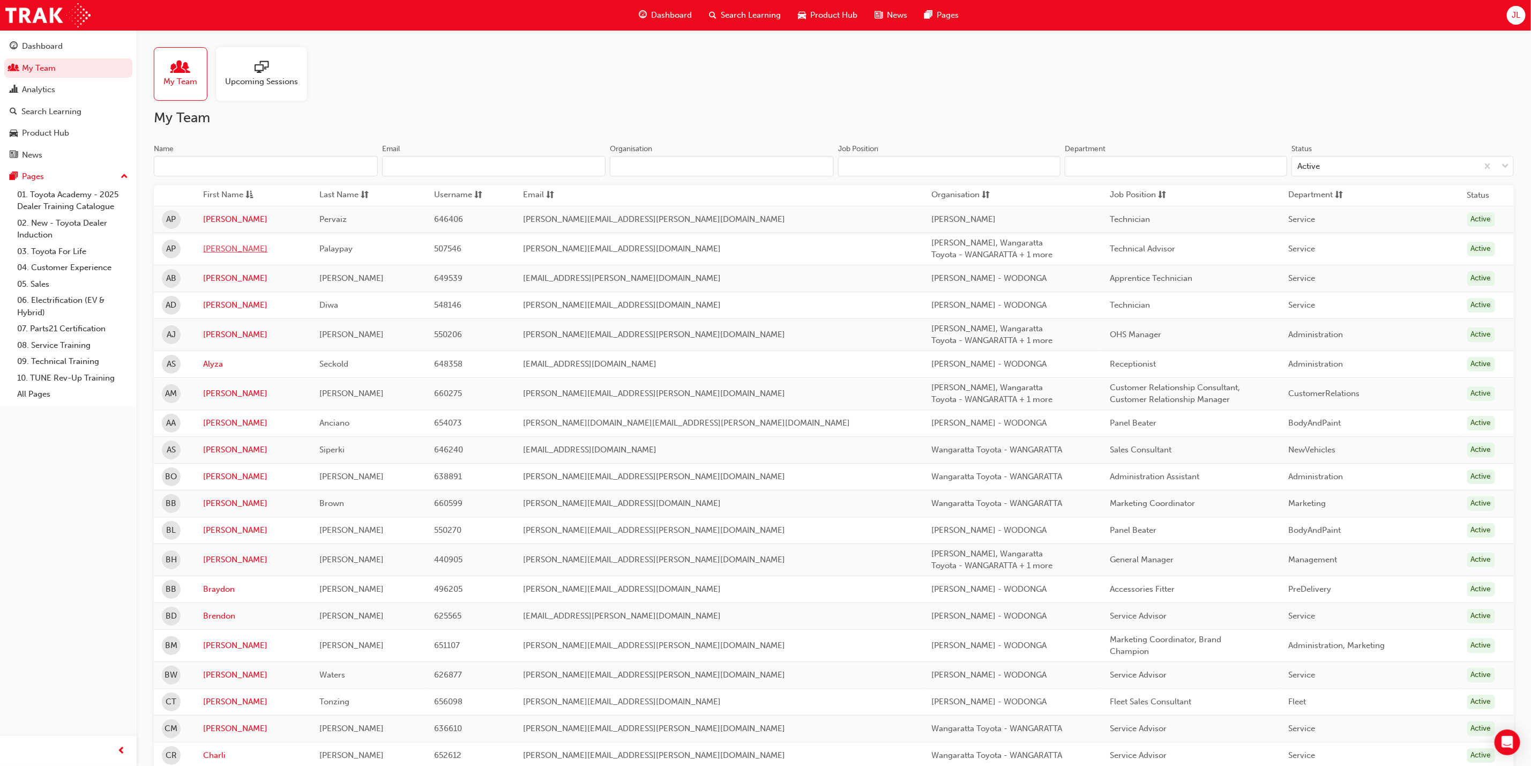 Image resolution: width=1531 pixels, height=766 pixels. I want to click on div: News, so click(32, 155).